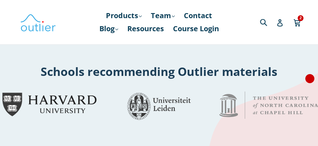  Describe the element at coordinates (196, 29) in the screenshot. I see `a: Course Login` at that location.